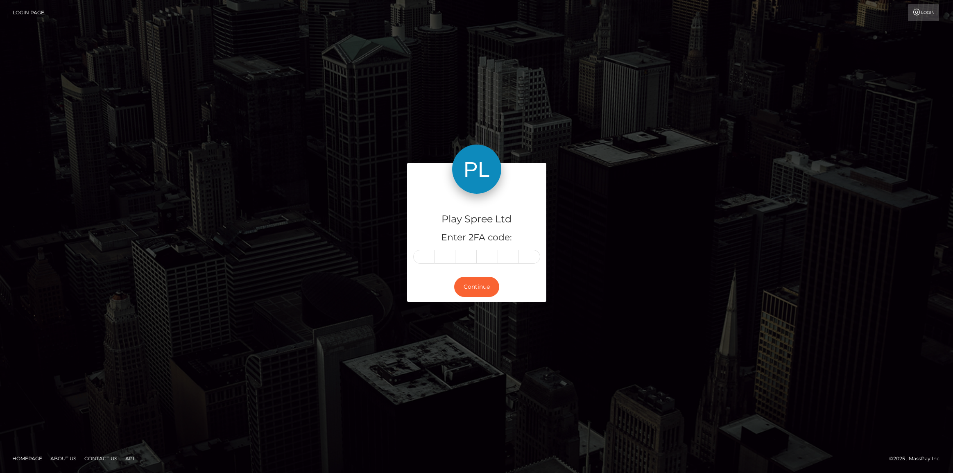  Describe the element at coordinates (923, 13) in the screenshot. I see `a: Login` at that location.